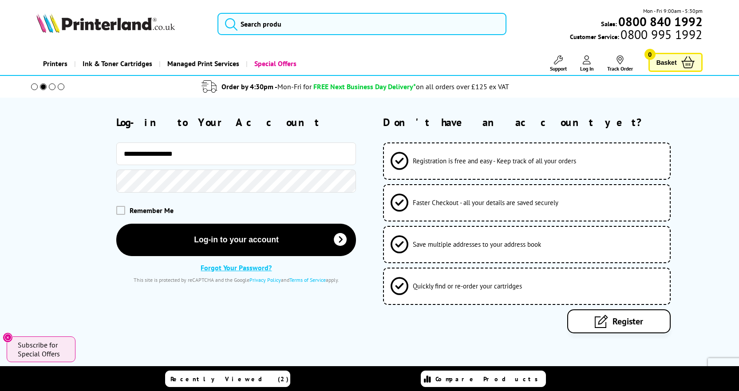  What do you see at coordinates (274, 63) in the screenshot?
I see `a: Special Offers` at bounding box center [274, 63].